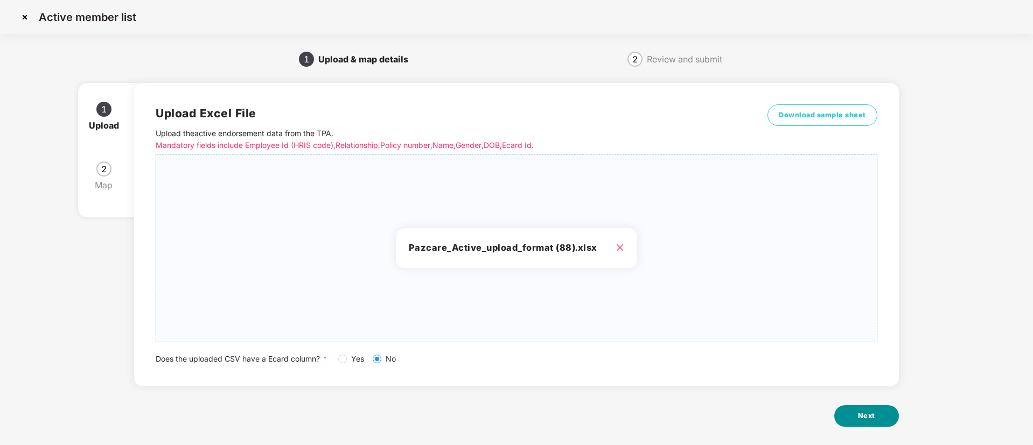 The width and height of the screenshot is (1033, 445). I want to click on div: Upload & map details, so click(367, 59).